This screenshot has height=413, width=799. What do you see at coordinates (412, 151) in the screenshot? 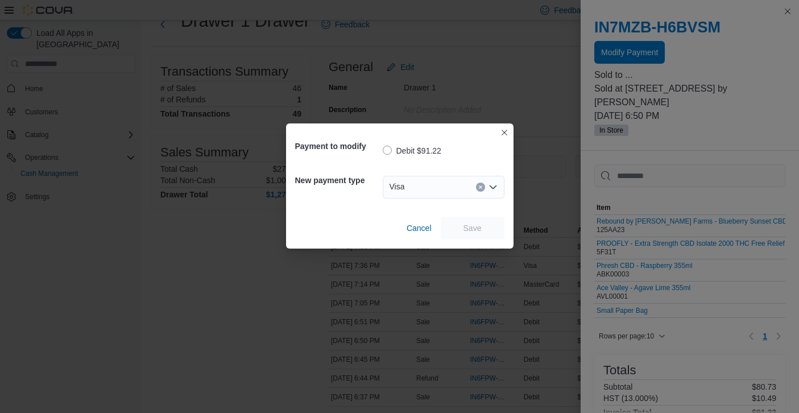
I see `label: Debit $91.22` at bounding box center [412, 151].